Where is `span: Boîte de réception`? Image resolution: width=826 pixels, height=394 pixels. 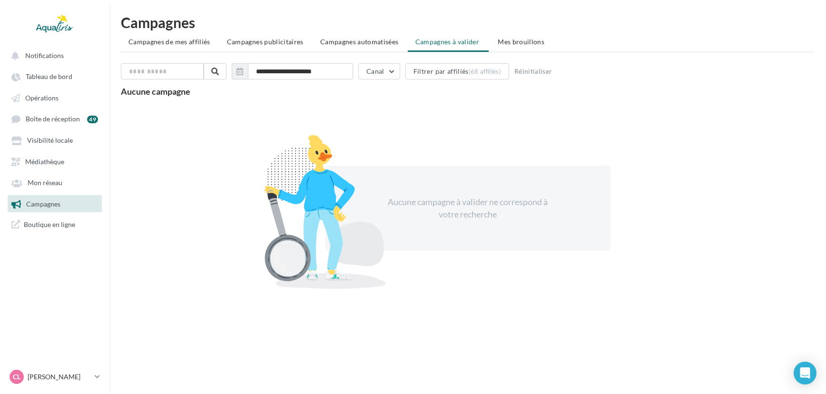 span: Boîte de réception is located at coordinates (53, 119).